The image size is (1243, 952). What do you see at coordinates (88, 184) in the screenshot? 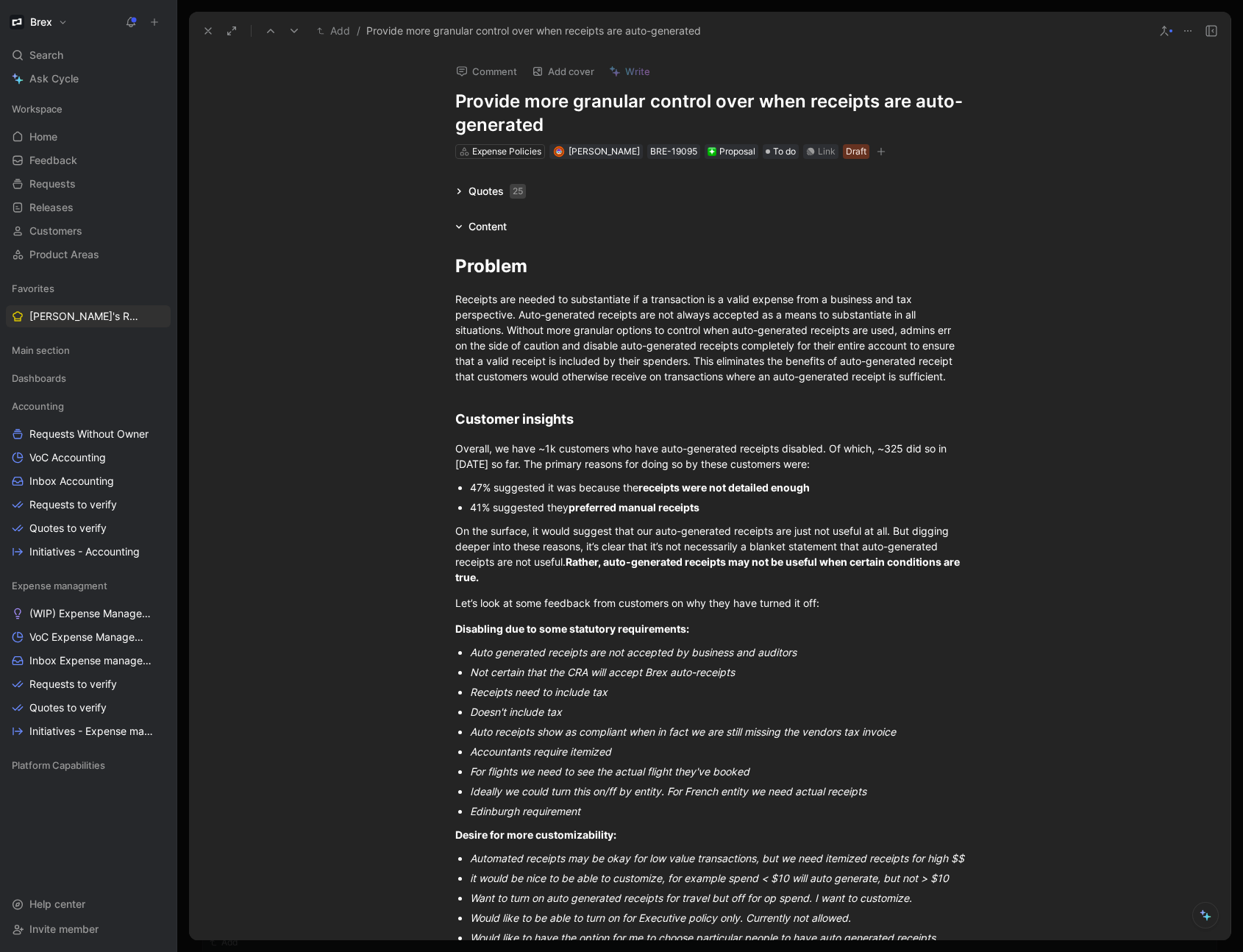
I see `a: Requests` at bounding box center [88, 184].